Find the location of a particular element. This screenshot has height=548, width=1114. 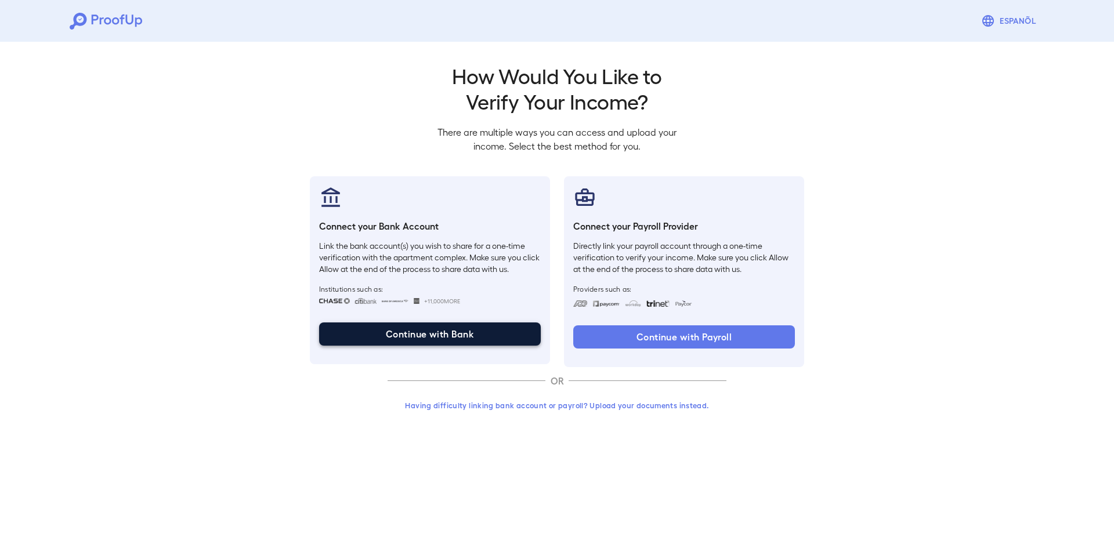

button: Espanõl is located at coordinates (1010, 21).